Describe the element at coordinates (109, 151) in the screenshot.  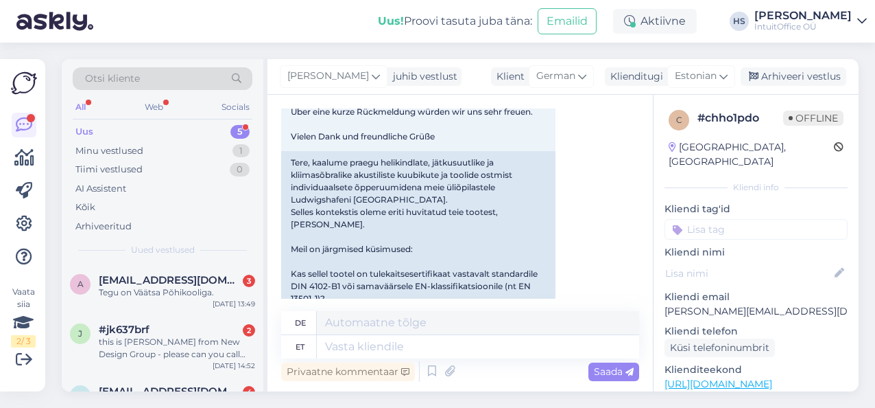
I see `div: Minu vestlused` at that location.